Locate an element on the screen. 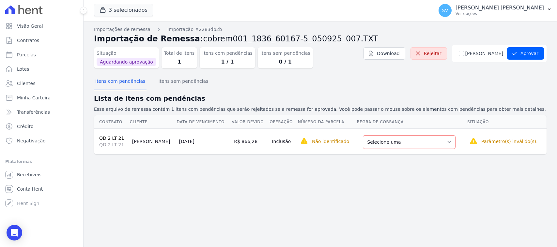  div: Open Intercom Messenger is located at coordinates (14, 233).